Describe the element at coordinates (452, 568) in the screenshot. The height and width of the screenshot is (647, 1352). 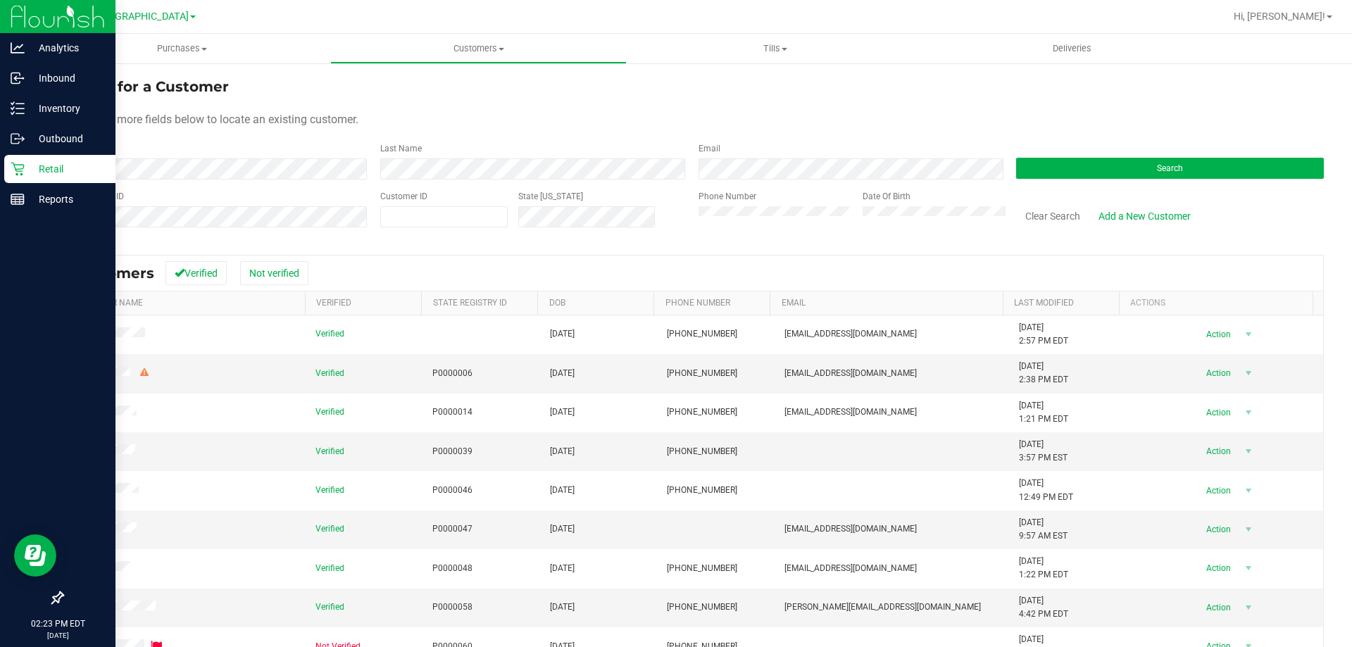
I see `span: P0000048` at that location.